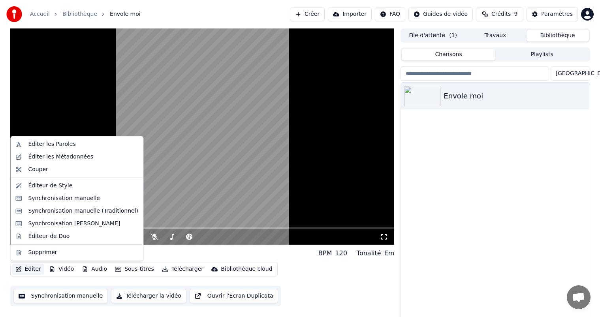  I want to click on div: Couper, so click(38, 170).